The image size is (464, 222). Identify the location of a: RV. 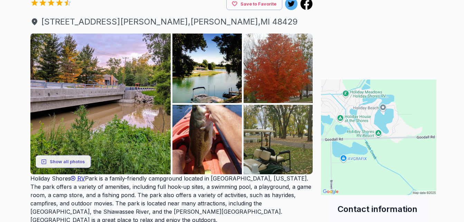
(78, 178).